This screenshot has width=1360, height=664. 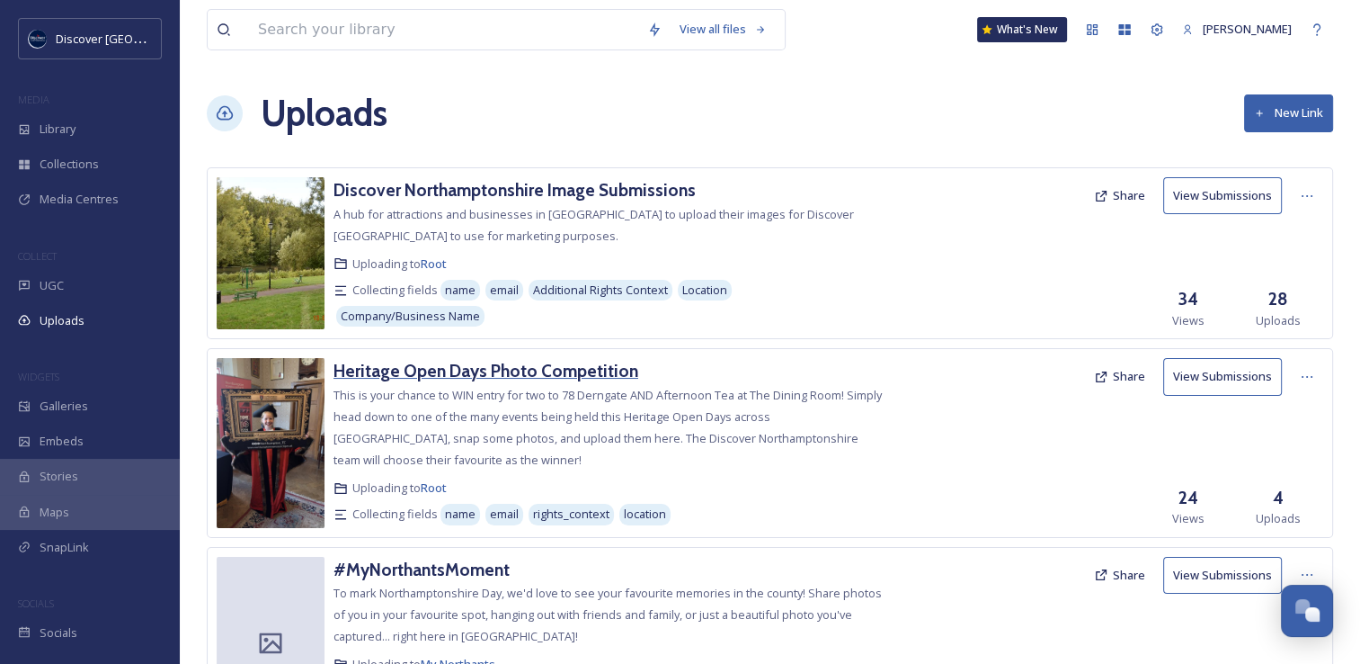 I want to click on a: View all files, so click(x=723, y=29).